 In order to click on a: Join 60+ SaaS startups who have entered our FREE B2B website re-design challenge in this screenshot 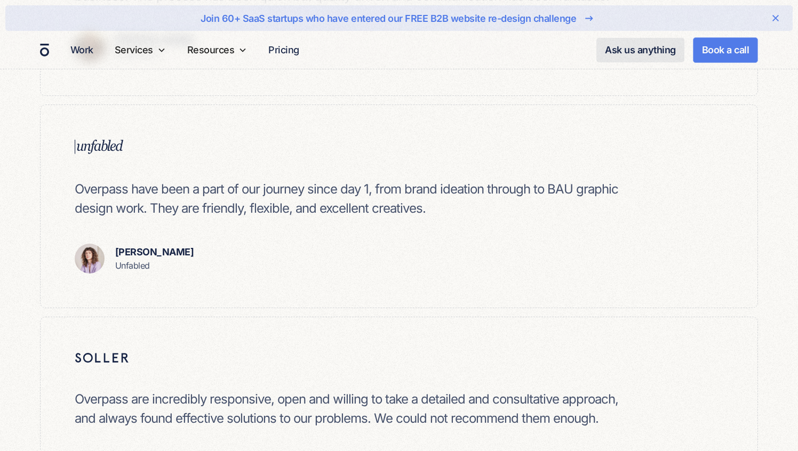, I will do `click(399, 18)`.